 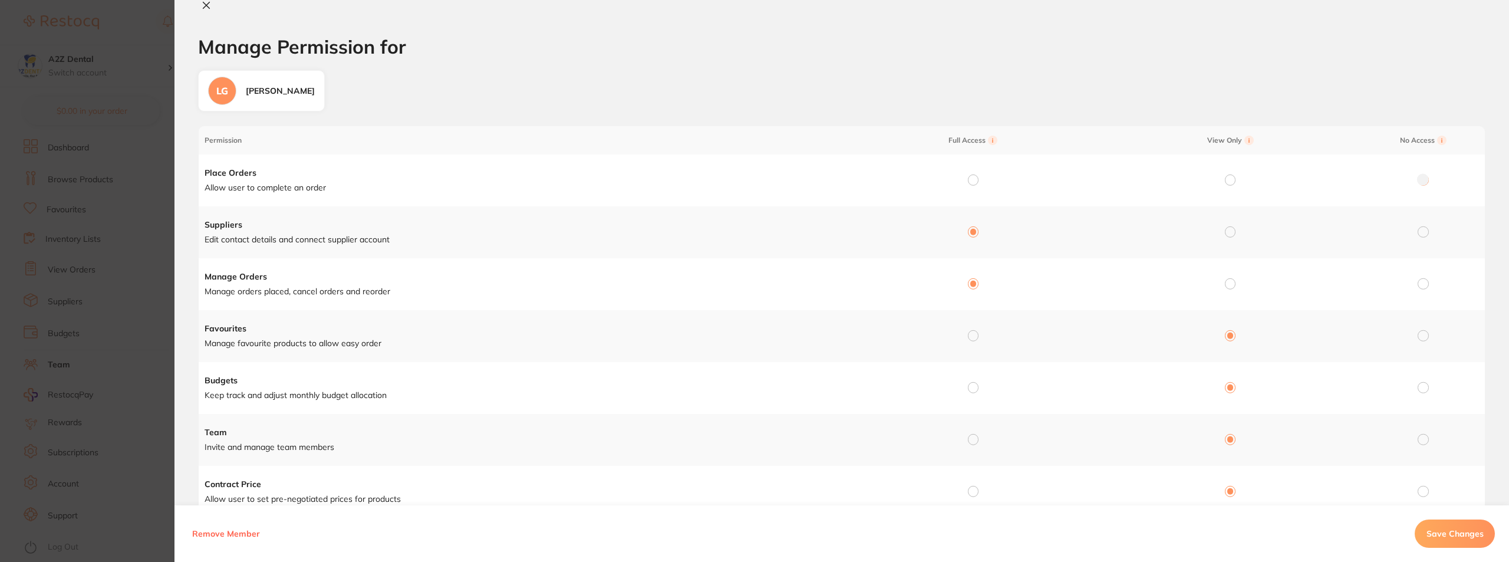 What do you see at coordinates (523, 396) in the screenshot?
I see `p: Keep track and adjust monthly budget allocation` at bounding box center [523, 396].